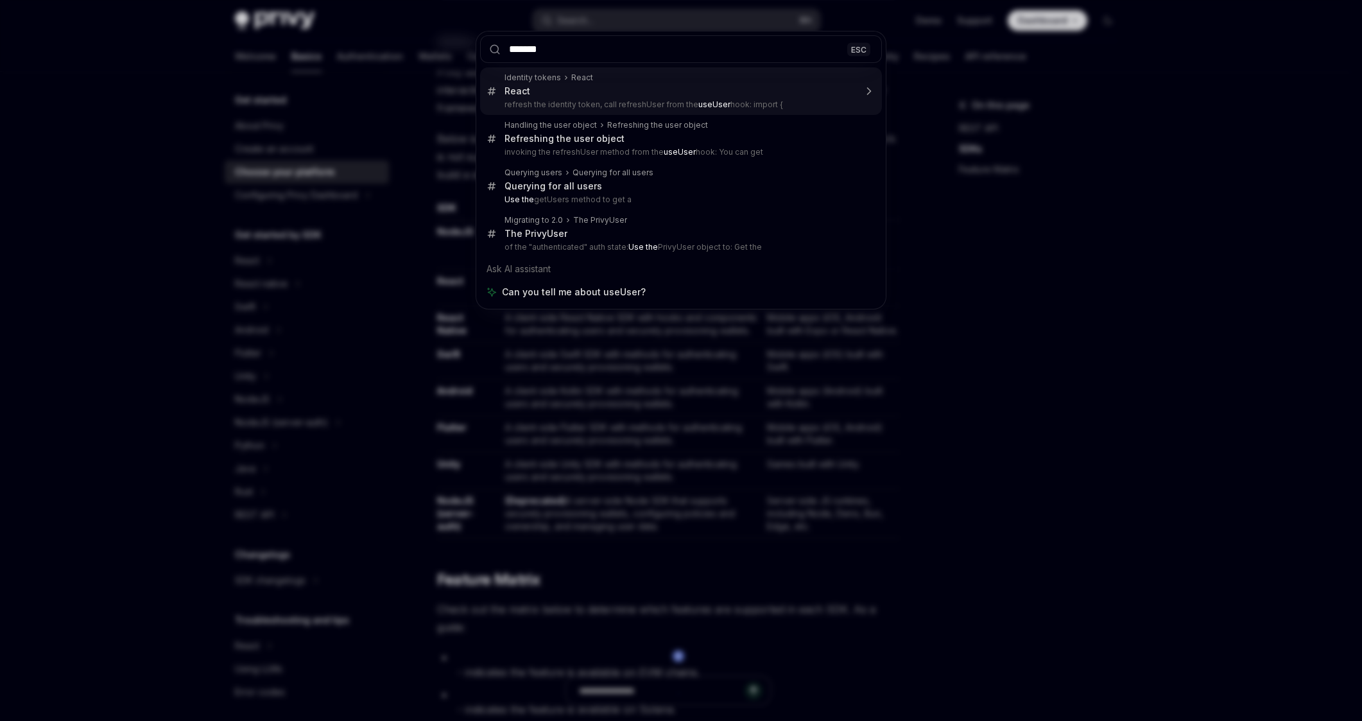 This screenshot has width=1362, height=721. I want to click on div: Migrating to 2.0, so click(534, 220).